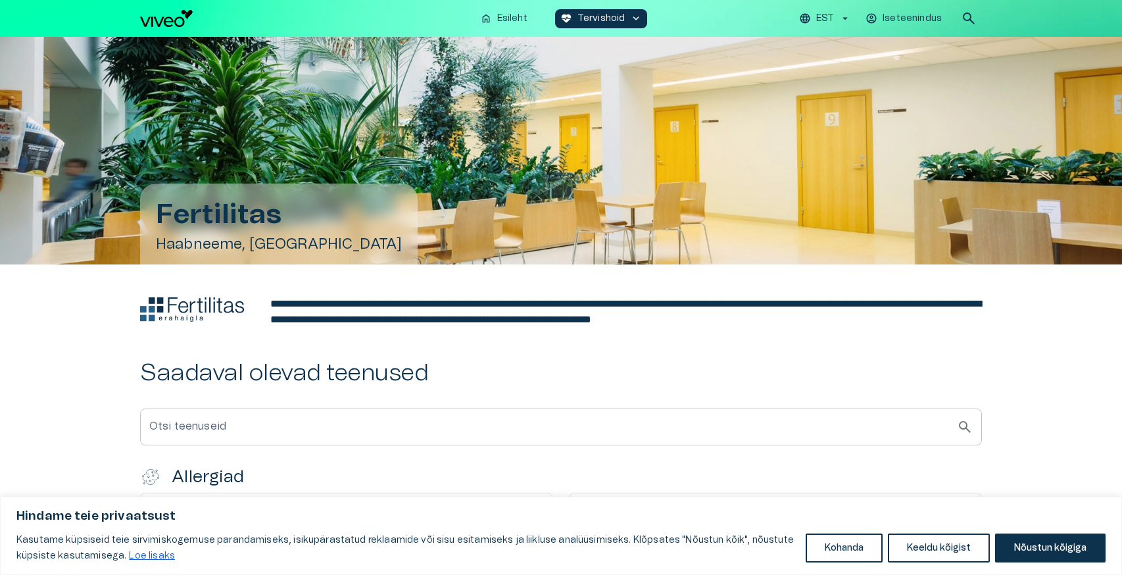 The image size is (1122, 575). Describe the element at coordinates (166, 18) in the screenshot. I see `img: Viveo logo` at that location.